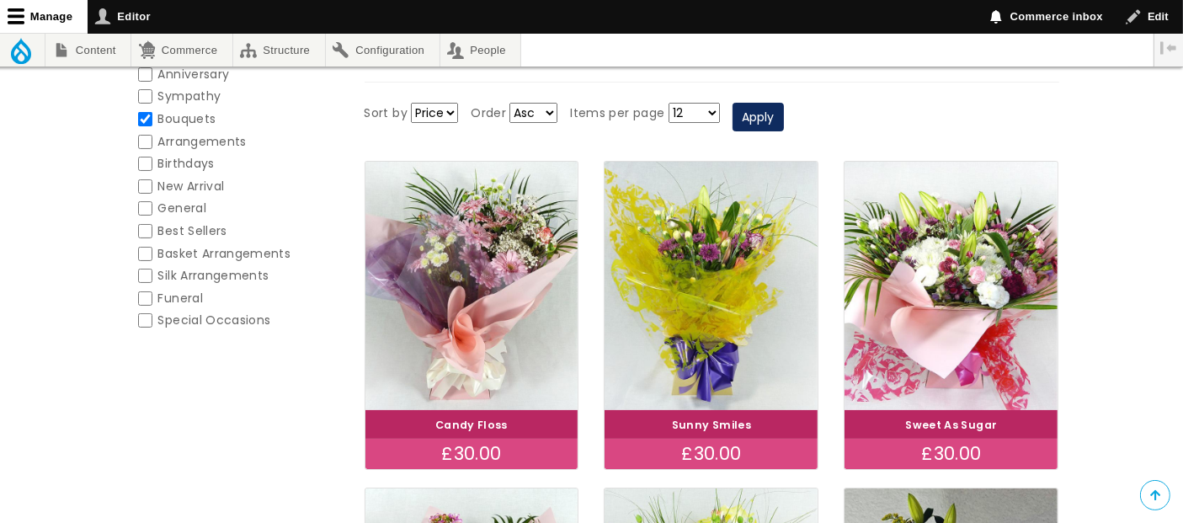  Describe the element at coordinates (193, 231) in the screenshot. I see `span: Best Sellers` at that location.